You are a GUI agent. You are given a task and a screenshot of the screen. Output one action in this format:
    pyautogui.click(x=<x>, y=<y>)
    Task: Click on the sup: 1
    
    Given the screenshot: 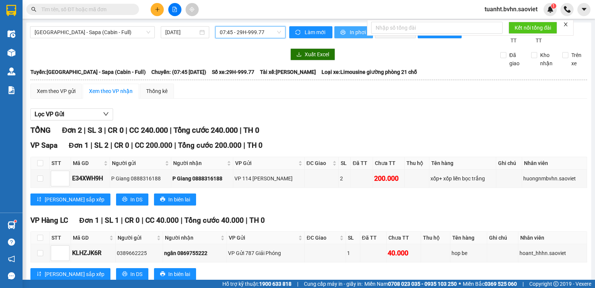 What is the action you would take?
    pyautogui.click(x=15, y=221)
    